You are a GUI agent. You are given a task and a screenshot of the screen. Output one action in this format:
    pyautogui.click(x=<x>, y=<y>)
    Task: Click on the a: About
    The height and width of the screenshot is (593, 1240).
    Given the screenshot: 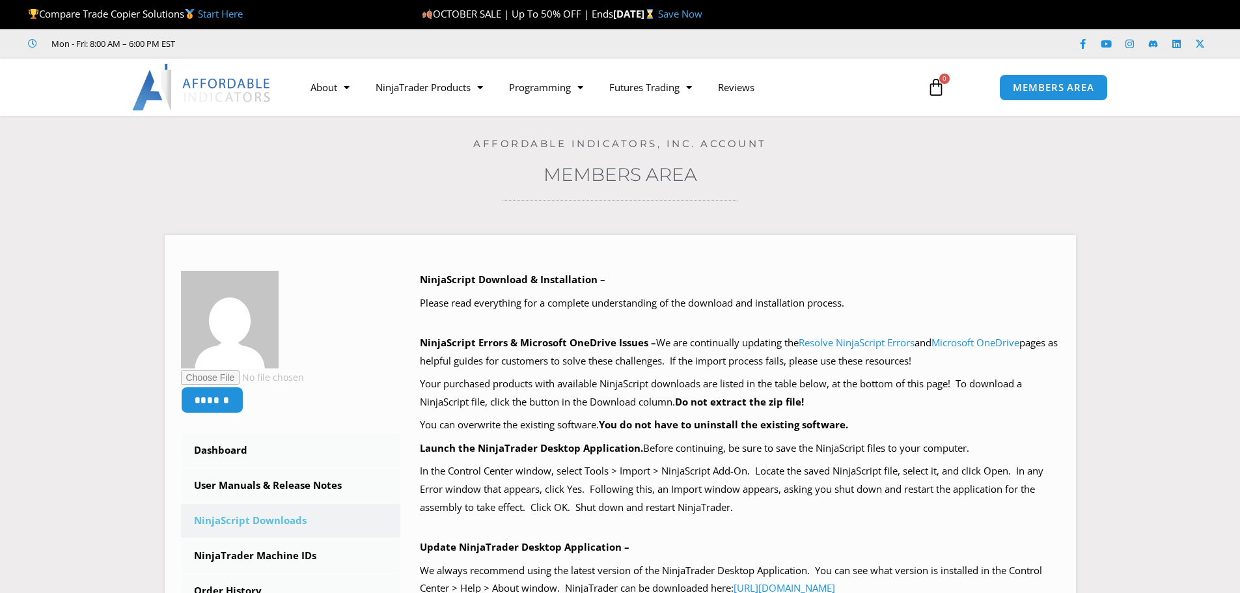 What is the action you would take?
    pyautogui.click(x=330, y=87)
    